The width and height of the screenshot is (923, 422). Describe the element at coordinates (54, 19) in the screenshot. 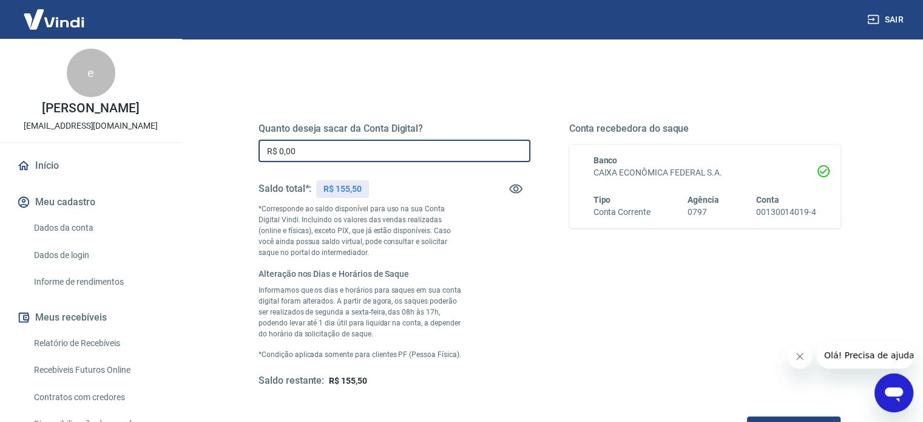

I see `img: Vindi` at that location.